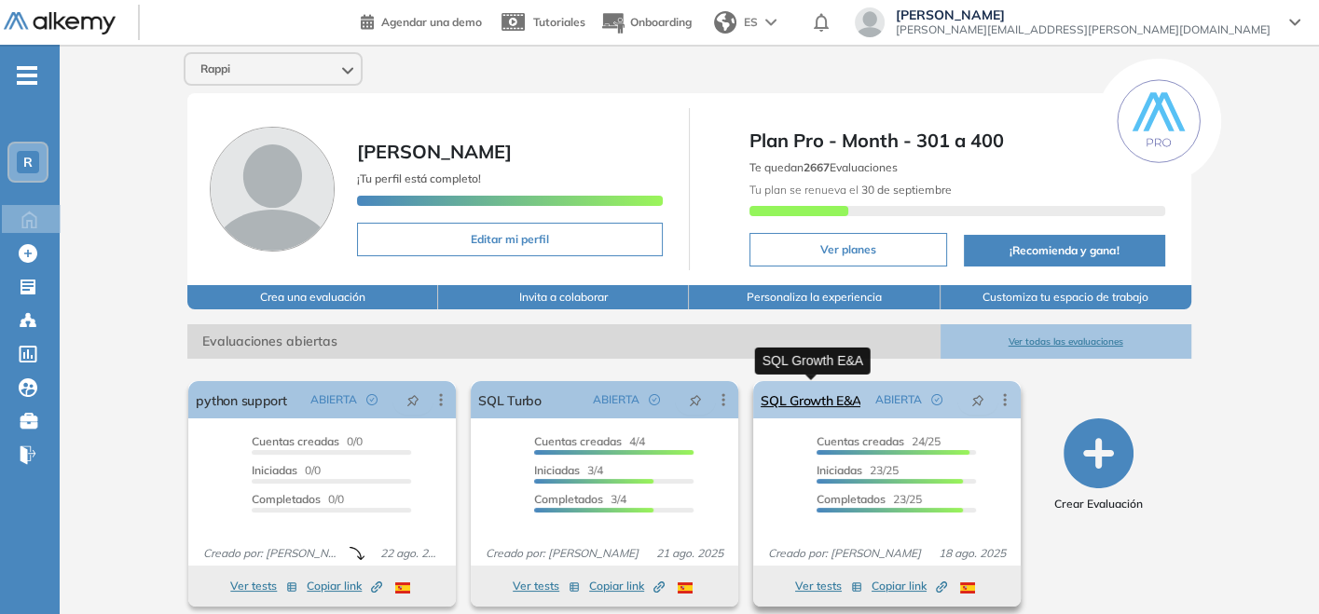 The width and height of the screenshot is (1319, 614). What do you see at coordinates (215, 69) in the screenshot?
I see `span: Rappi` at bounding box center [215, 69].